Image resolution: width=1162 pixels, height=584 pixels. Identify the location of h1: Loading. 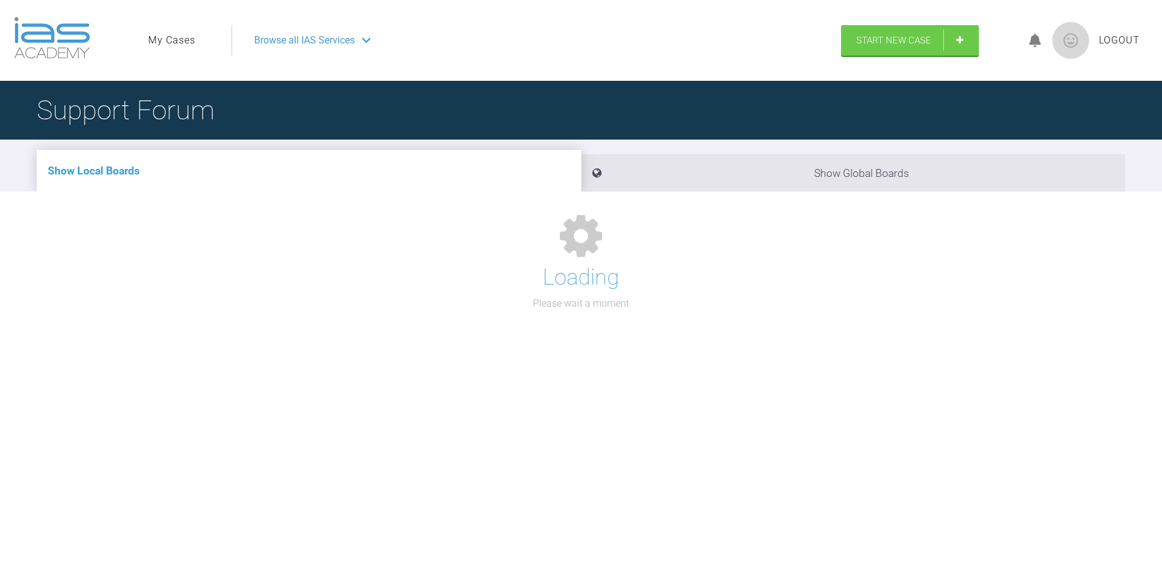
(581, 278).